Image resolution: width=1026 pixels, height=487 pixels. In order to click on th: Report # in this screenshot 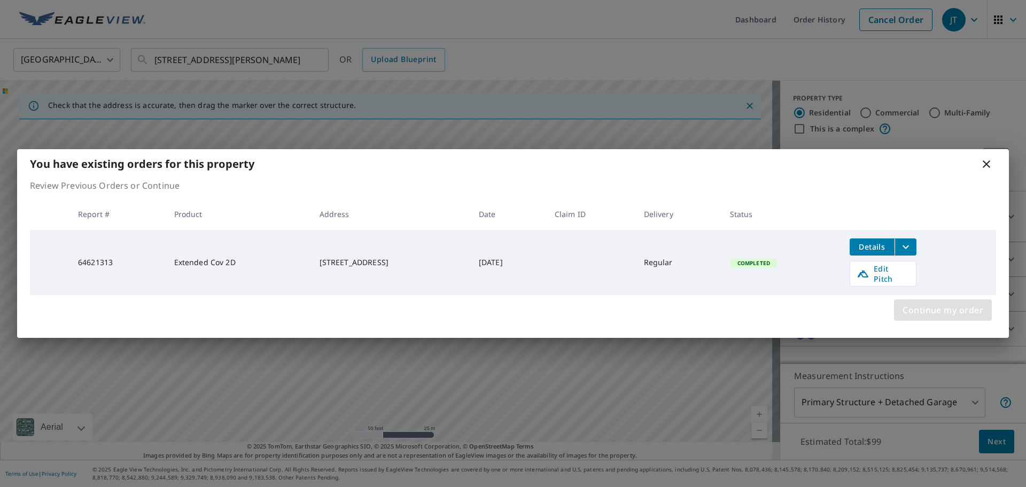, I will do `click(118, 214)`.